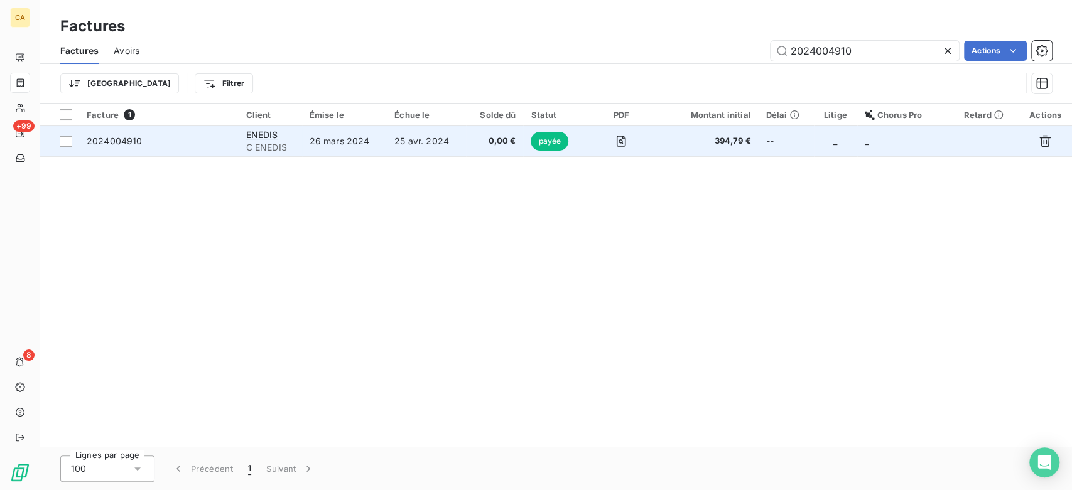 Image resolution: width=1072 pixels, height=490 pixels. I want to click on div: Client, so click(270, 115).